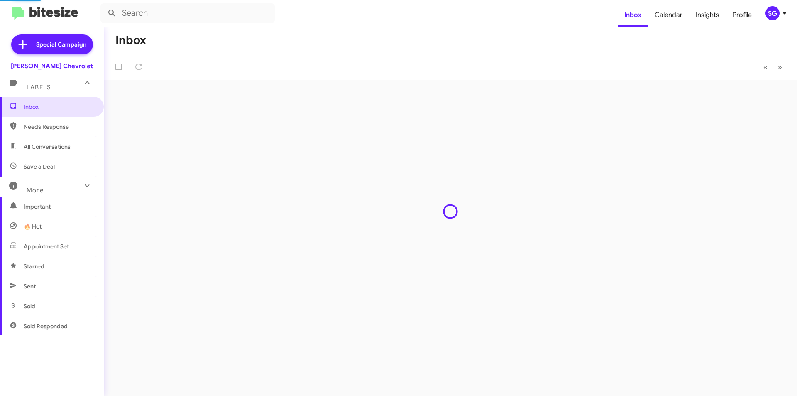 The height and width of the screenshot is (396, 797). I want to click on span: All Conversations, so click(47, 147).